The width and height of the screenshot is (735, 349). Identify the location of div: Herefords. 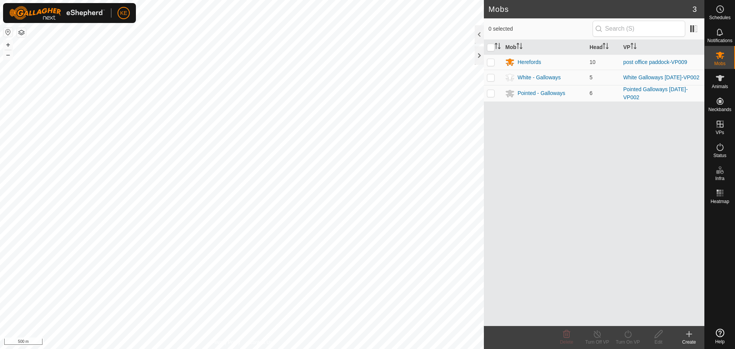
(529, 62).